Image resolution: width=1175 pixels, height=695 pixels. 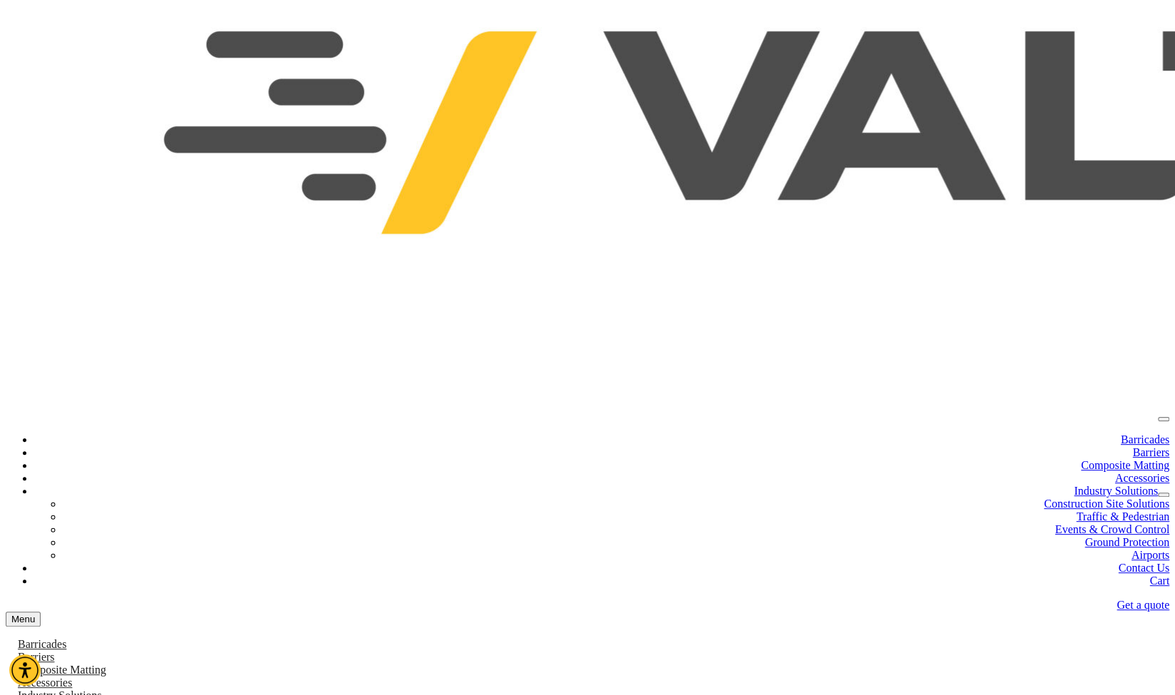 What do you see at coordinates (1151, 452) in the screenshot?
I see `a: Barriers` at bounding box center [1151, 452].